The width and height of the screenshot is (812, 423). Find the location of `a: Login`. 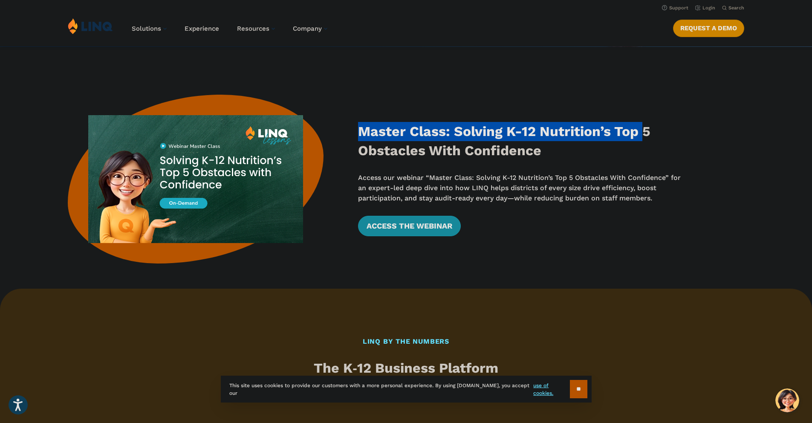

a: Login is located at coordinates (705, 8).